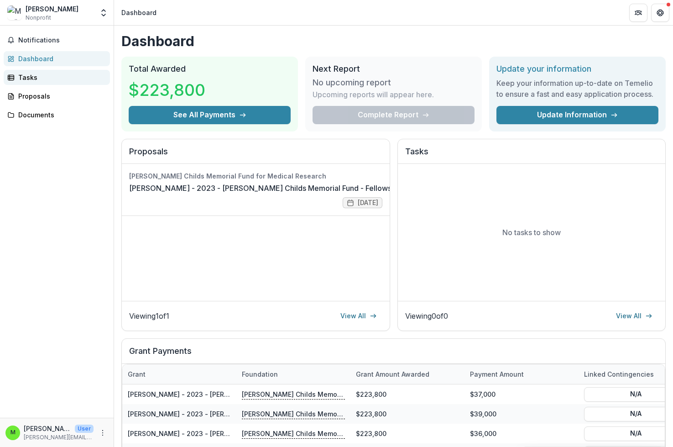 This screenshot has width=673, height=447. What do you see at coordinates (373, 94) in the screenshot?
I see `p: Upcoming reports will appear here.` at bounding box center [373, 94].